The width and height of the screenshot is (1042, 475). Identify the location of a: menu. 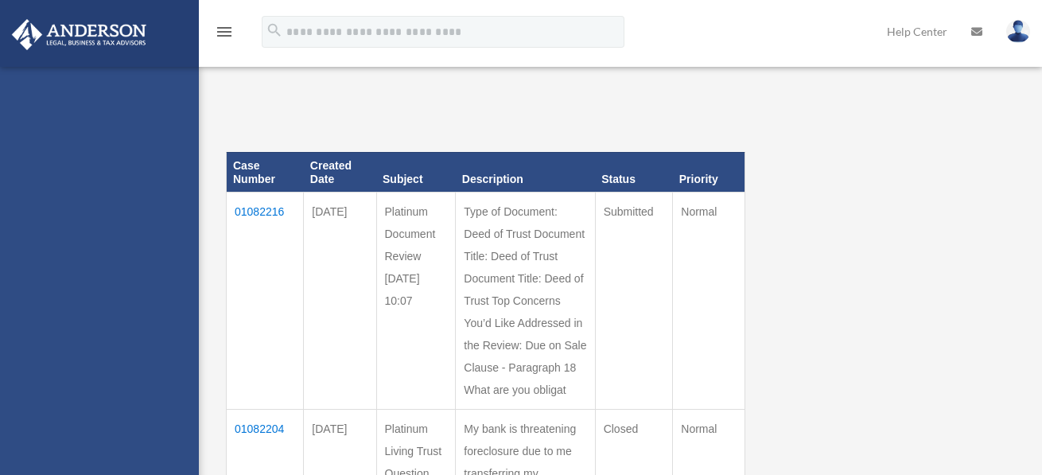
(224, 34).